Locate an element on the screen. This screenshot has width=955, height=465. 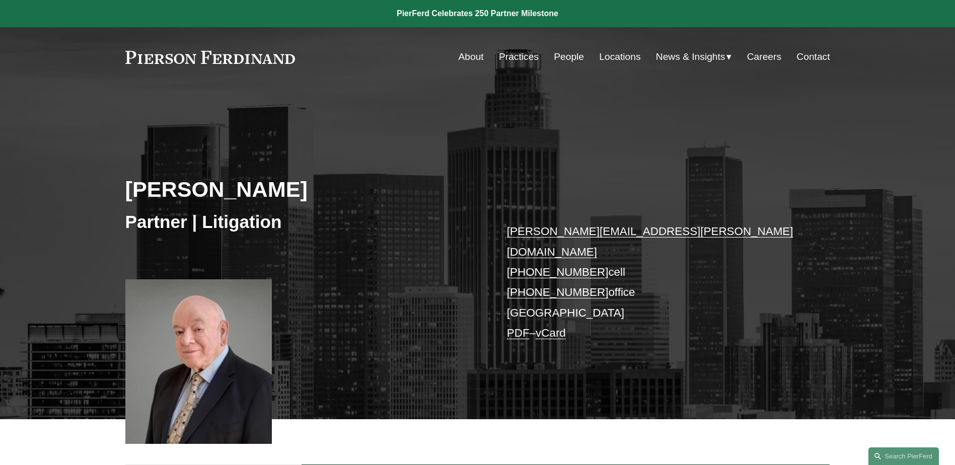
a: Search this site is located at coordinates (904, 456).